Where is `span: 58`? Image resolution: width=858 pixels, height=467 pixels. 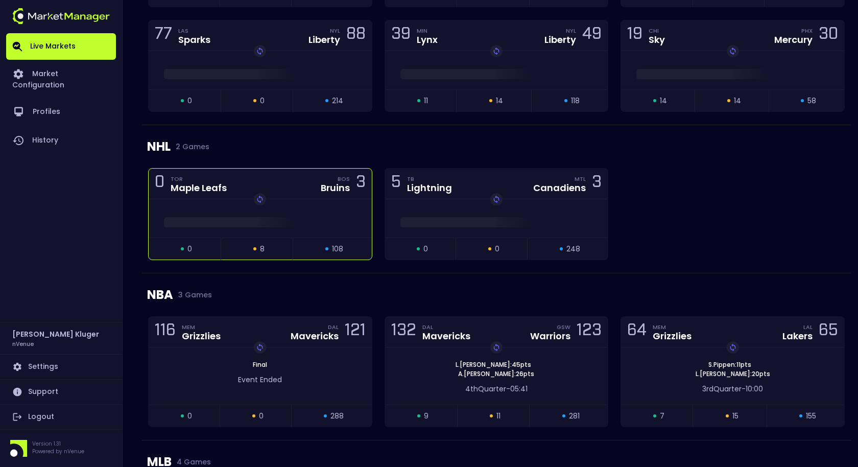
span: 58 is located at coordinates (812, 101).